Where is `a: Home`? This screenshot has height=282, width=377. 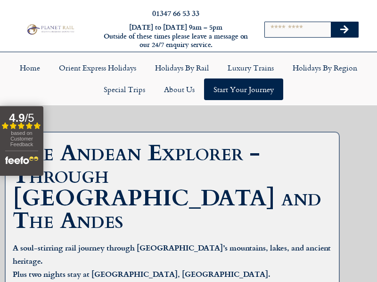 a: Home is located at coordinates (30, 68).